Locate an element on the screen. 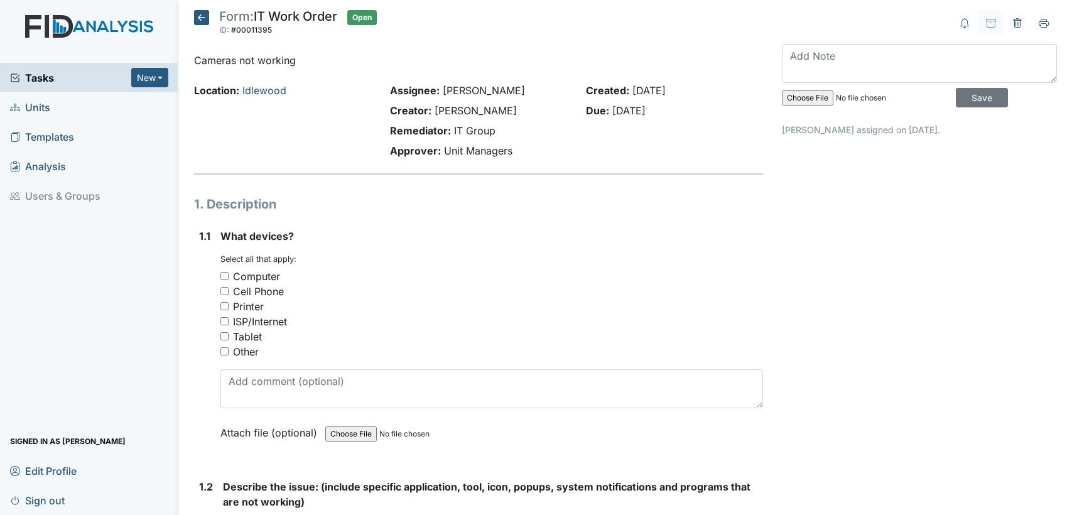 This screenshot has width=1072, height=515. strong: Creator: is located at coordinates (411, 110).